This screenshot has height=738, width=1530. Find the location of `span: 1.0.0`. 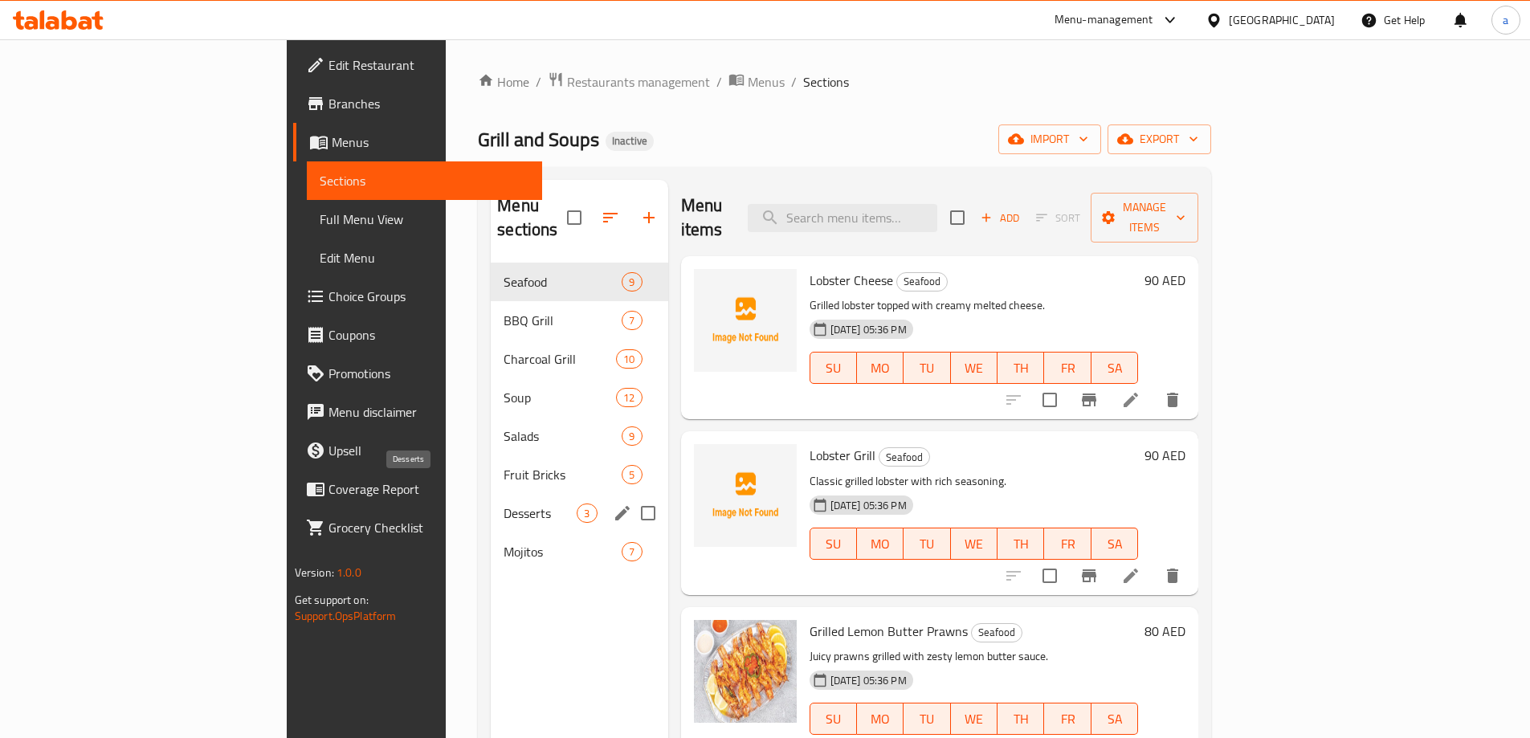

span: 1.0.0 is located at coordinates (349, 573).